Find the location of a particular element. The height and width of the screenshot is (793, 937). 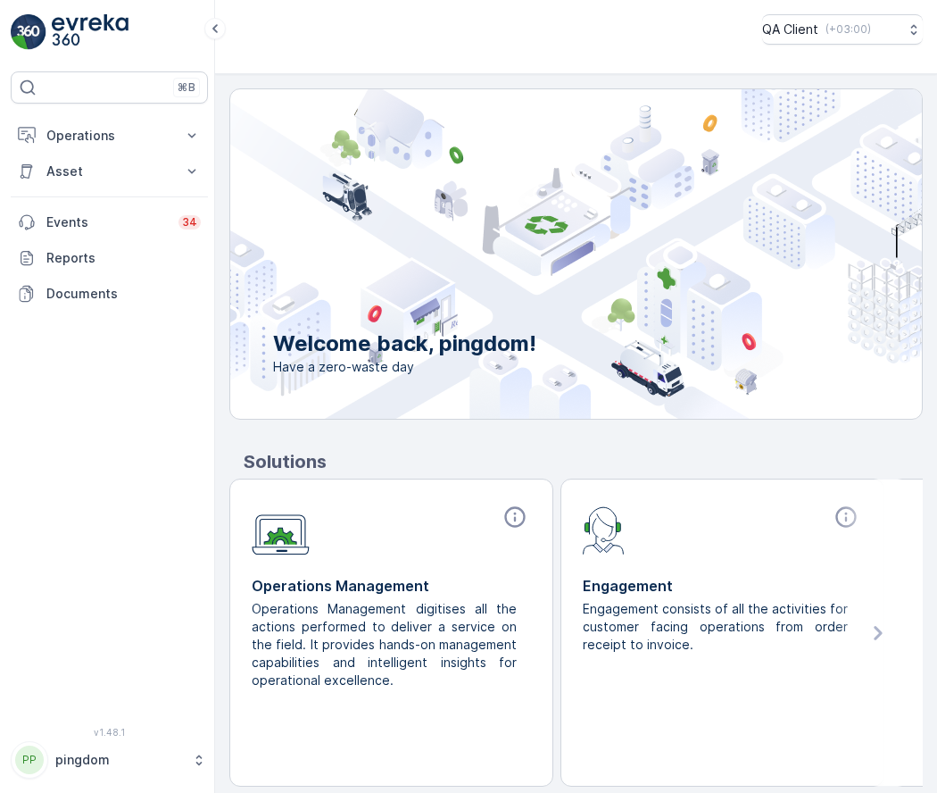

p: QA Client is located at coordinates (790, 29).